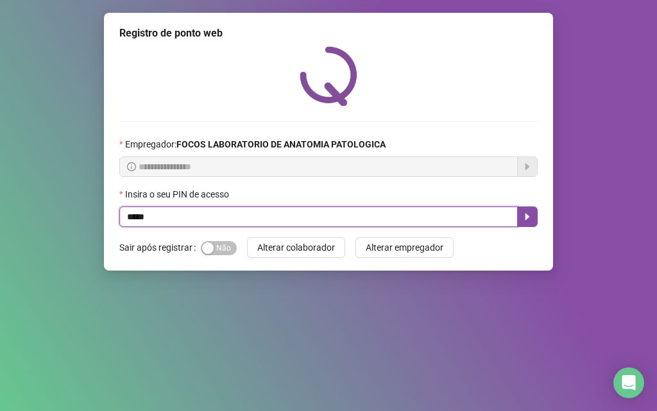  Describe the element at coordinates (281, 144) in the screenshot. I see `strong: FOCOS LABORATORIO DE ANATOMIA PATOLOGICA` at that location.